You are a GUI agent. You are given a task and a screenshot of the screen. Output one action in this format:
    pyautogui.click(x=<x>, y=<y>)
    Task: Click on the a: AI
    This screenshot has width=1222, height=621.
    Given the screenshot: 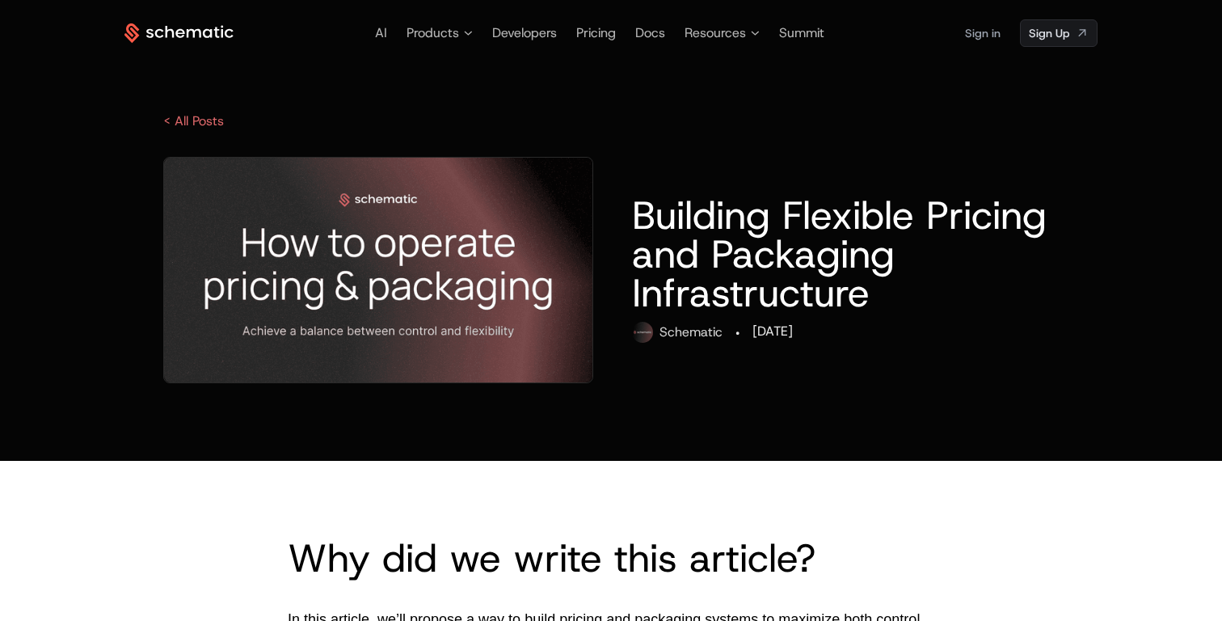 What is the action you would take?
    pyautogui.click(x=381, y=32)
    